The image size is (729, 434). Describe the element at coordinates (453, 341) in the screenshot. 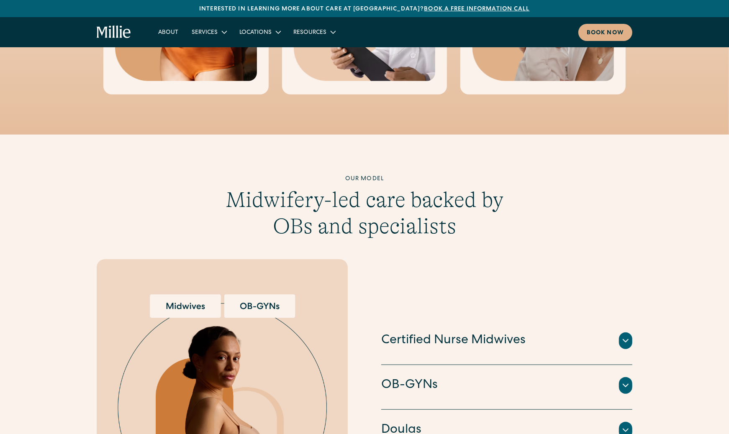

I see `h4: Certified Nurse Midwives` at that location.